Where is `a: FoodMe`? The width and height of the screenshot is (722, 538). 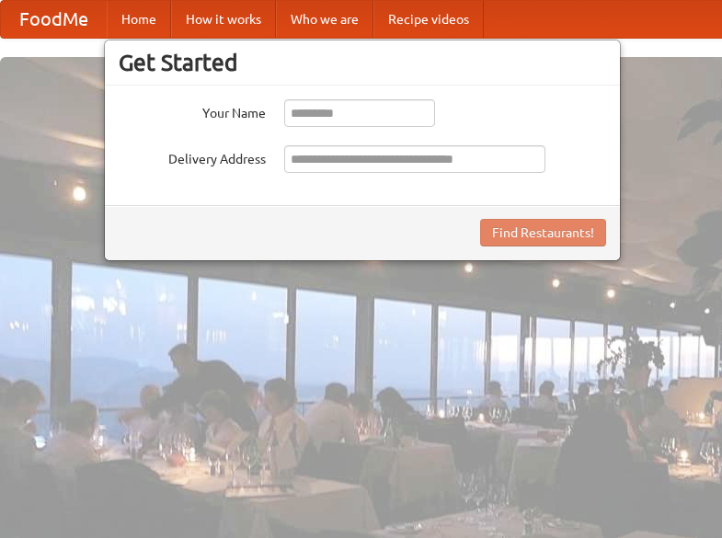 a: FoodMe is located at coordinates (53, 19).